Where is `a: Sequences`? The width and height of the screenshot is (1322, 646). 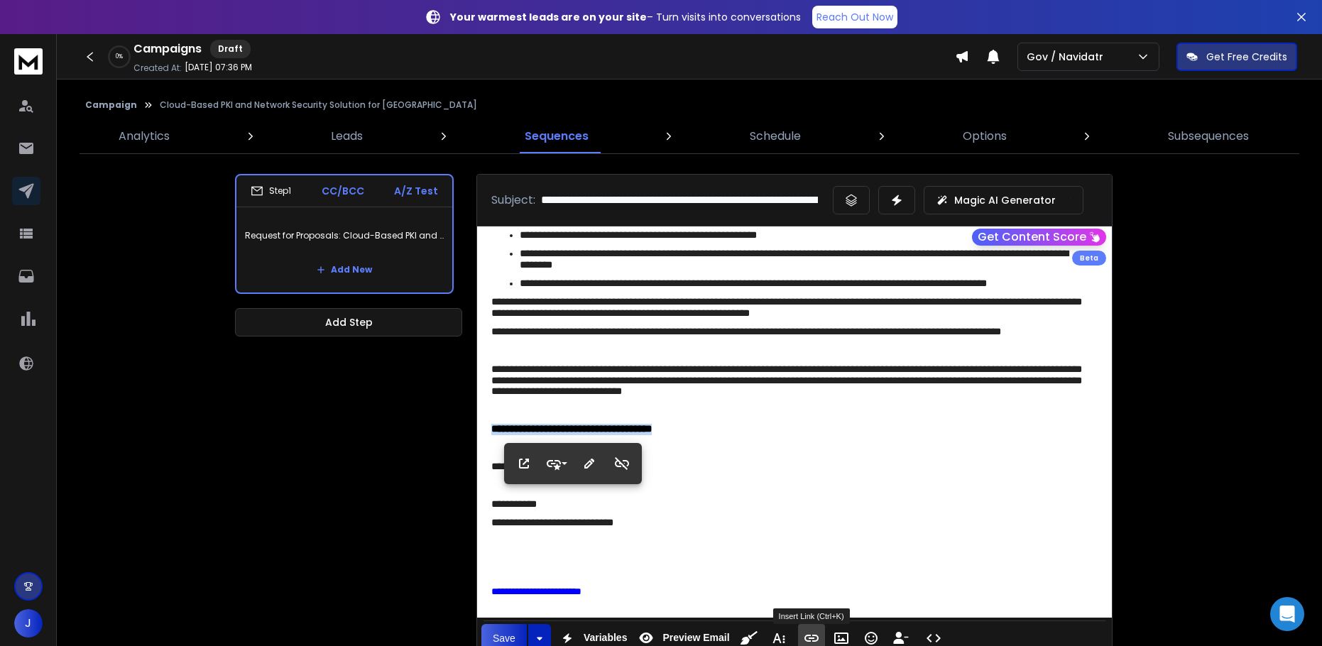 a: Sequences is located at coordinates (557, 136).